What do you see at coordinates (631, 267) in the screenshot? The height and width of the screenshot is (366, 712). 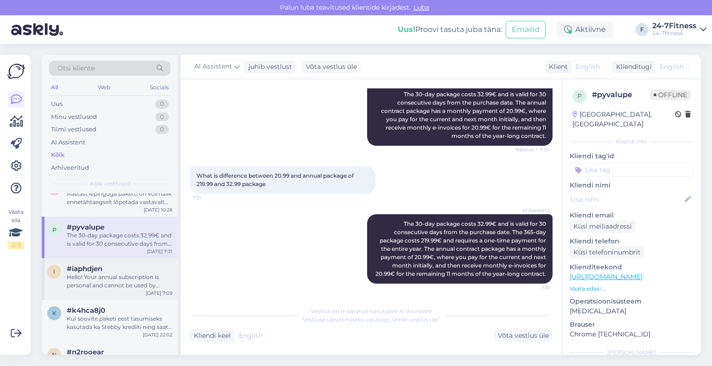 I see `p: Klienditeekond` at bounding box center [631, 267].